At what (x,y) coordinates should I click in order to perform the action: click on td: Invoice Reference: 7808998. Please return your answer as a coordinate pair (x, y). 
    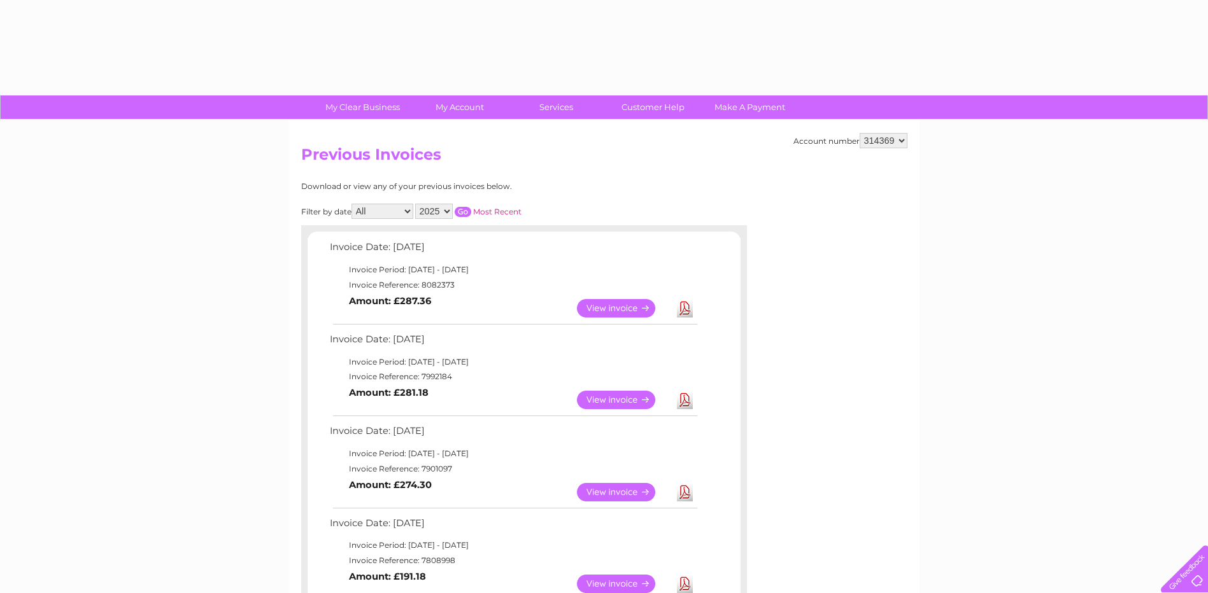
    Looking at the image, I should click on (512, 561).